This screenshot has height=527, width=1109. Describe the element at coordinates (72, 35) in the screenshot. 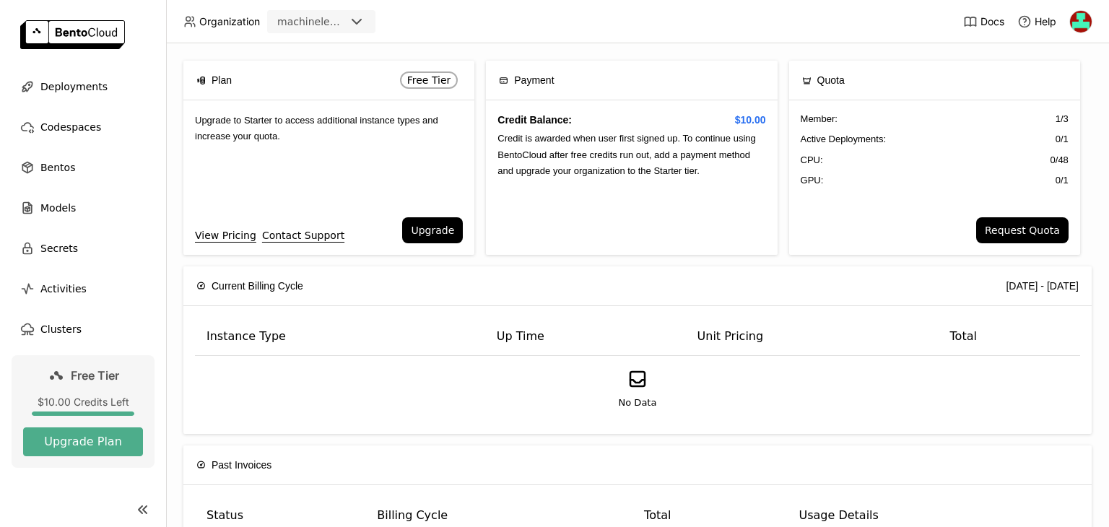

I see `img: logo` at that location.